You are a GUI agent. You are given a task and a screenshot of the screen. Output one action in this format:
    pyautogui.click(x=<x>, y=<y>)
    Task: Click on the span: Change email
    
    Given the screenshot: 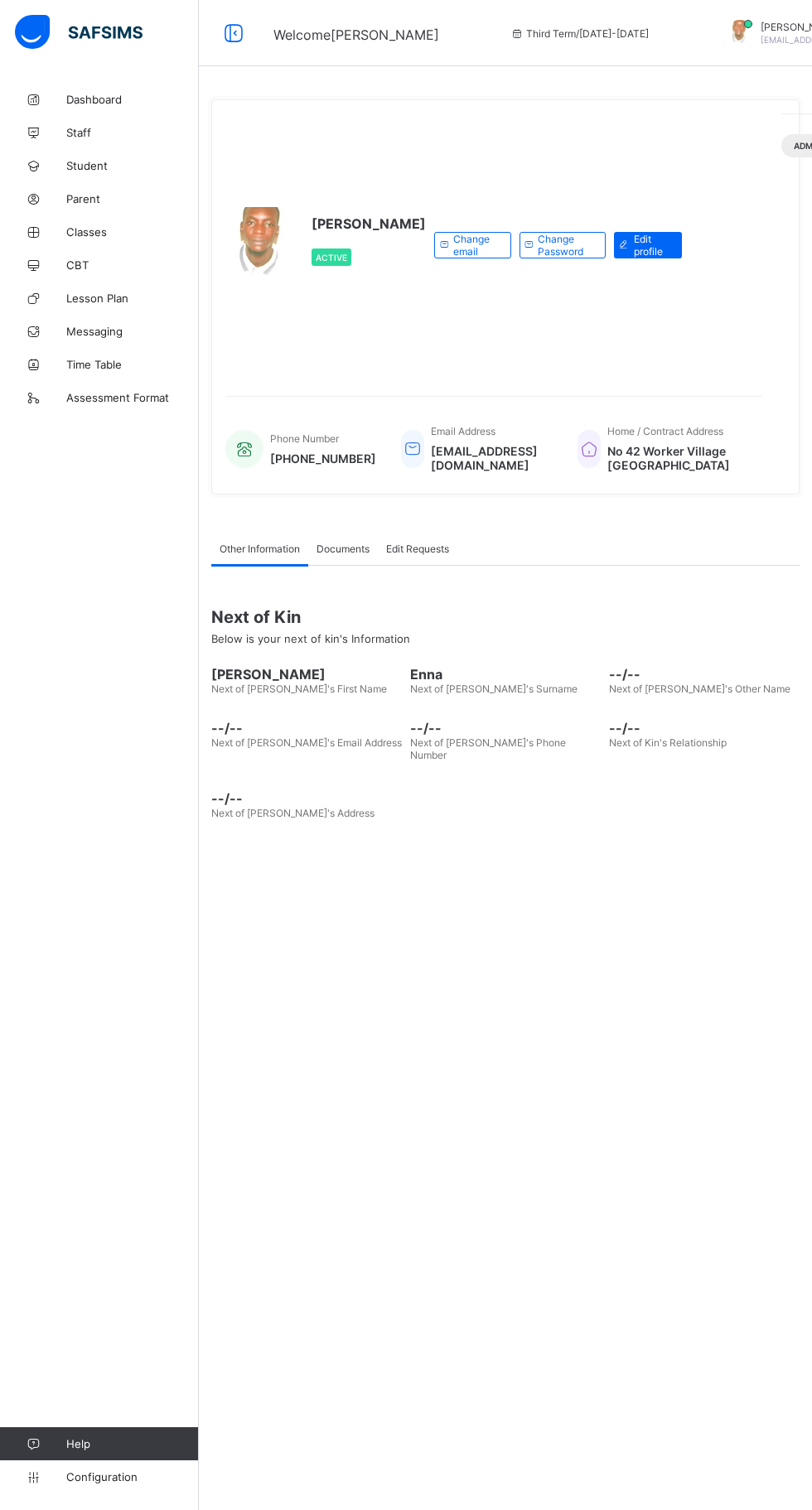 What is the action you would take?
    pyautogui.click(x=476, y=245)
    